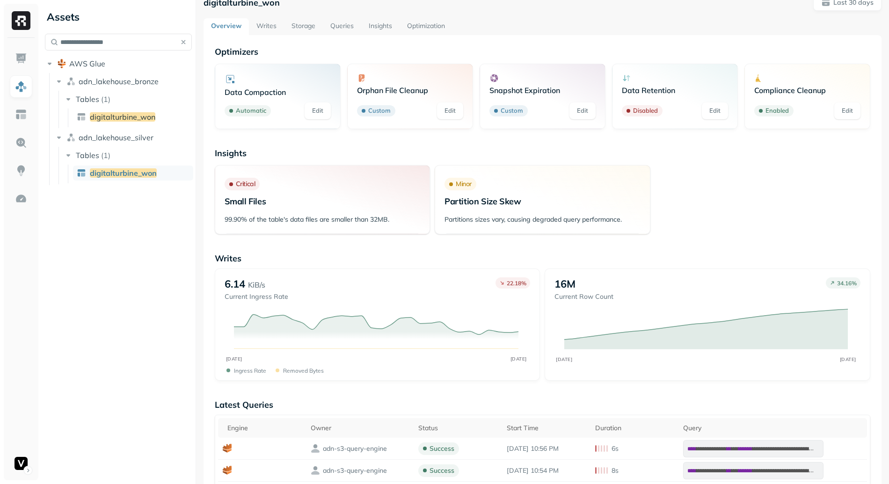 The image size is (889, 484). I want to click on p: 22.18 %, so click(517, 283).